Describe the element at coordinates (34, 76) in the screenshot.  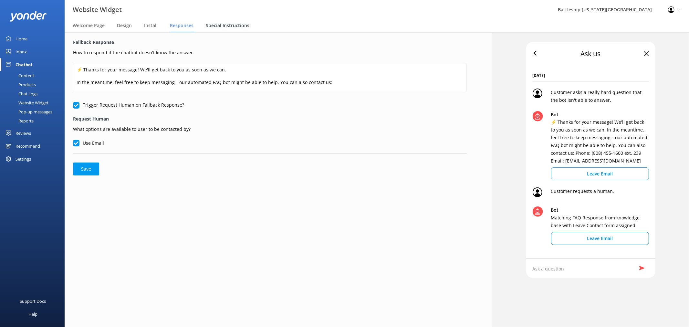
I see `a: Content` at that location.